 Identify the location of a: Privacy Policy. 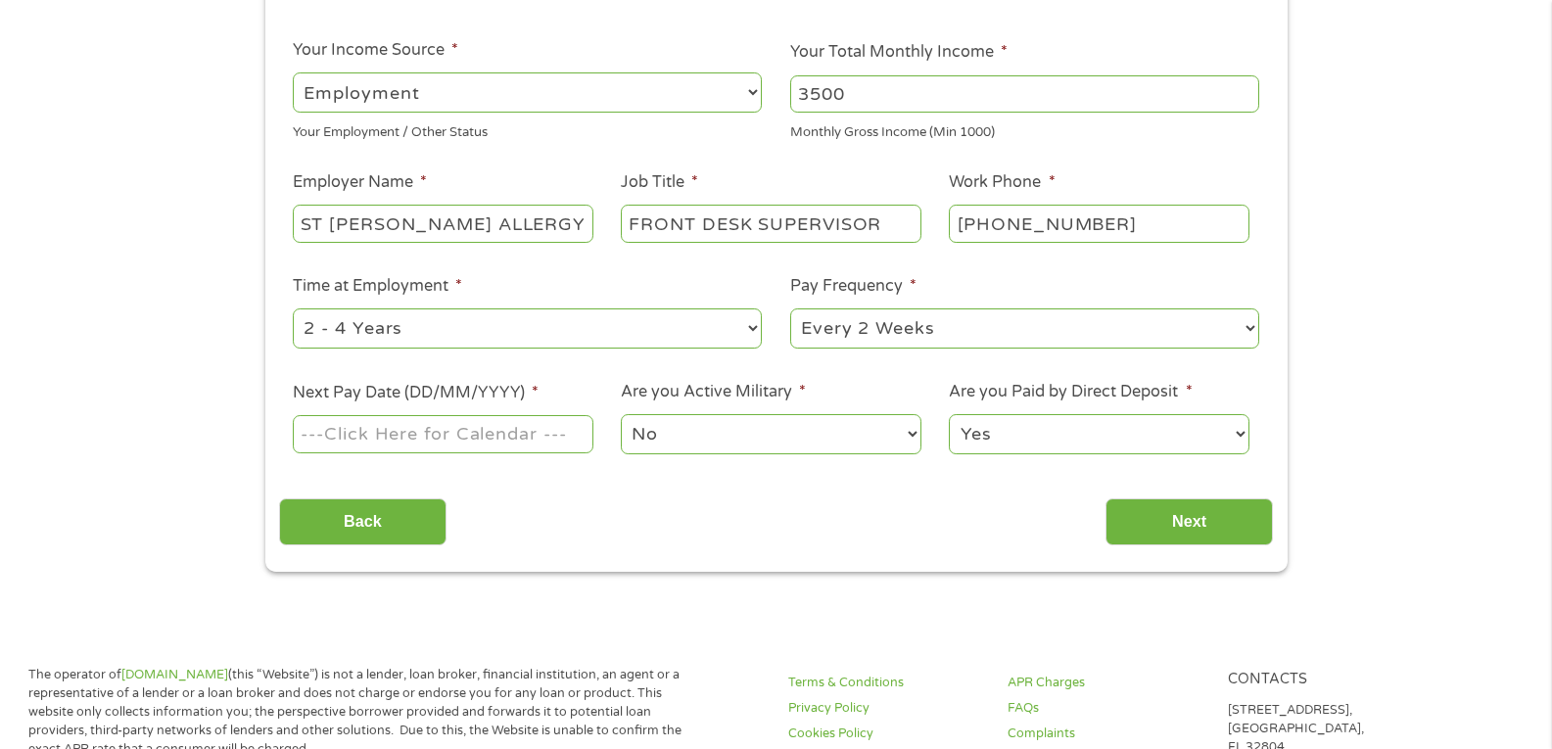
(886, 708).